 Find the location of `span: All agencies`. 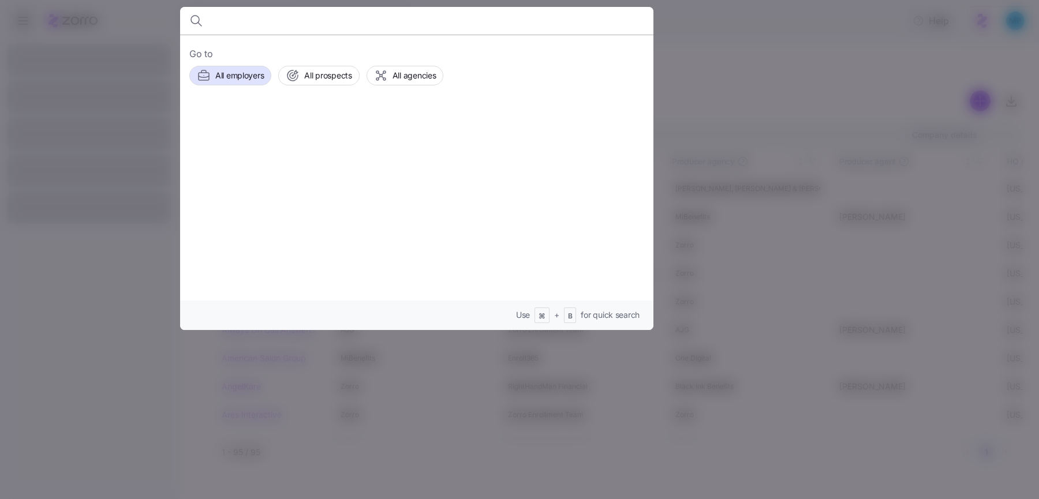

span: All agencies is located at coordinates (414, 76).